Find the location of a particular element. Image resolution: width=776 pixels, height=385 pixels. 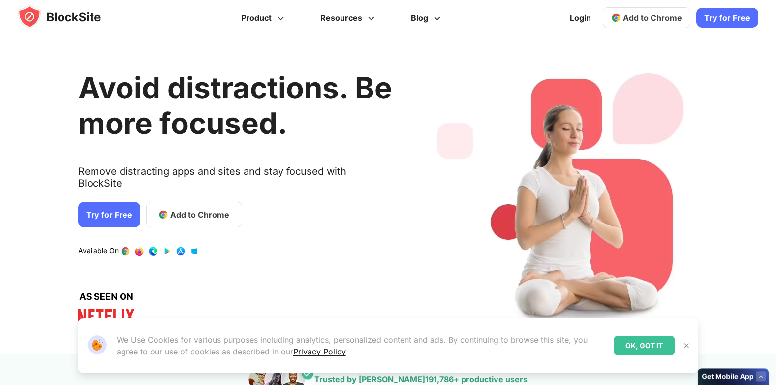

text: Remove distracting apps and sites and stay focused with BlockSite is located at coordinates (235, 181).